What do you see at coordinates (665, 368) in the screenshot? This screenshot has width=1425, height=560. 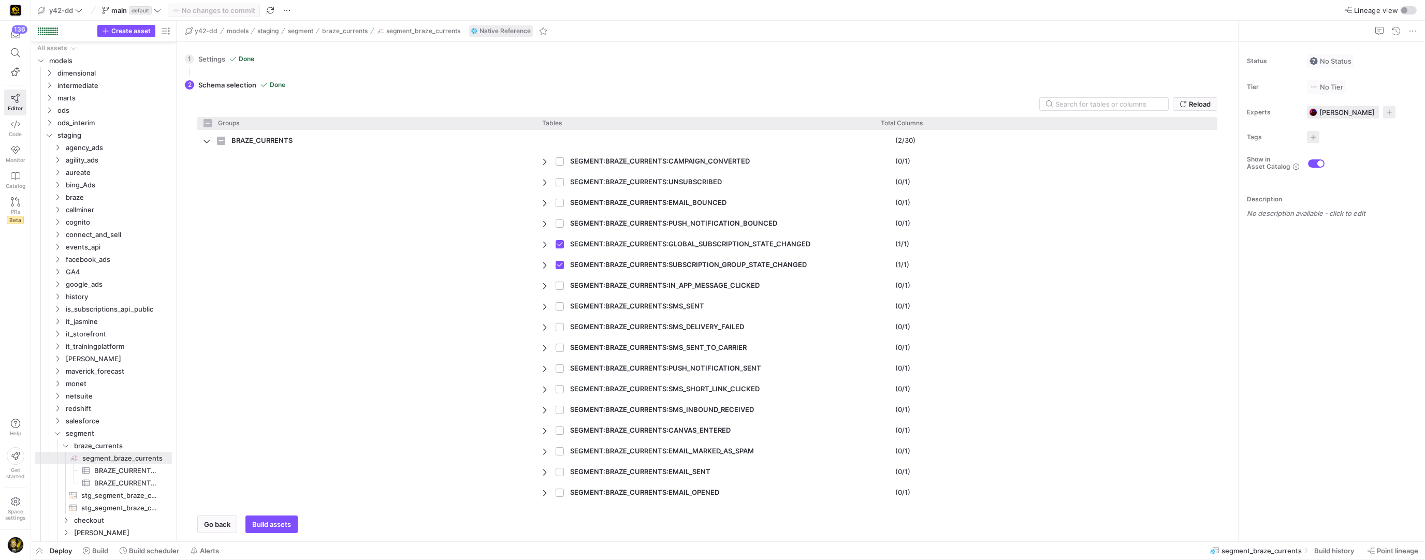 I see `span: SEGMENT:BRAZE_CURRENTS:PUSH_NOTIFICATION_SENT` at bounding box center [665, 368].